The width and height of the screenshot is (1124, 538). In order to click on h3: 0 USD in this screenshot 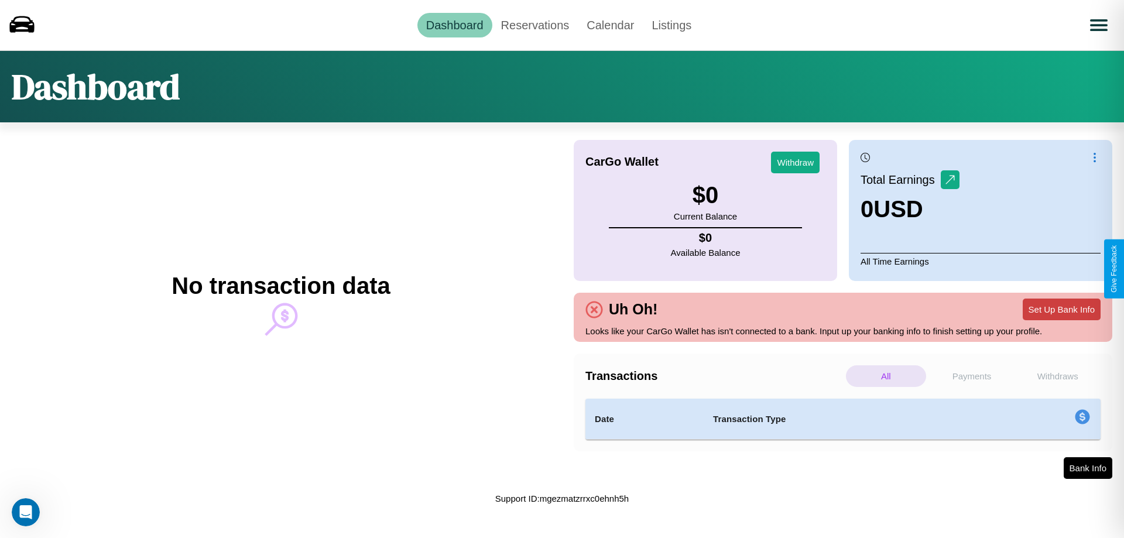, I will do `click(910, 209)`.